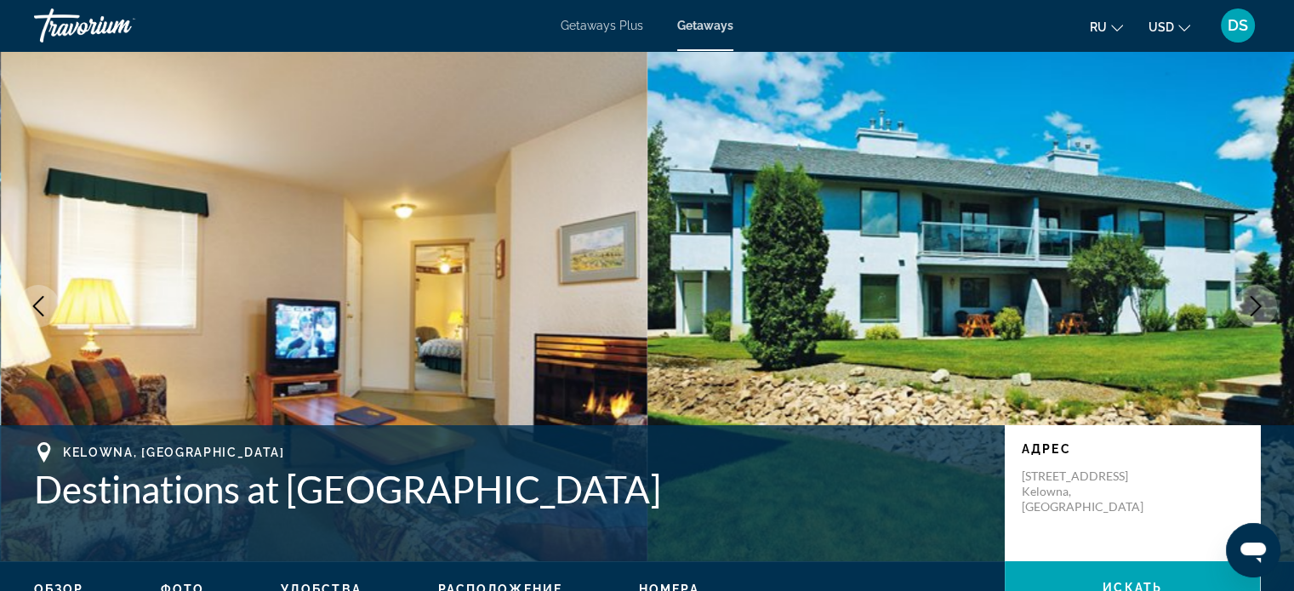 This screenshot has height=591, width=1294. Describe the element at coordinates (601, 26) in the screenshot. I see `span: Getaways Plus` at that location.